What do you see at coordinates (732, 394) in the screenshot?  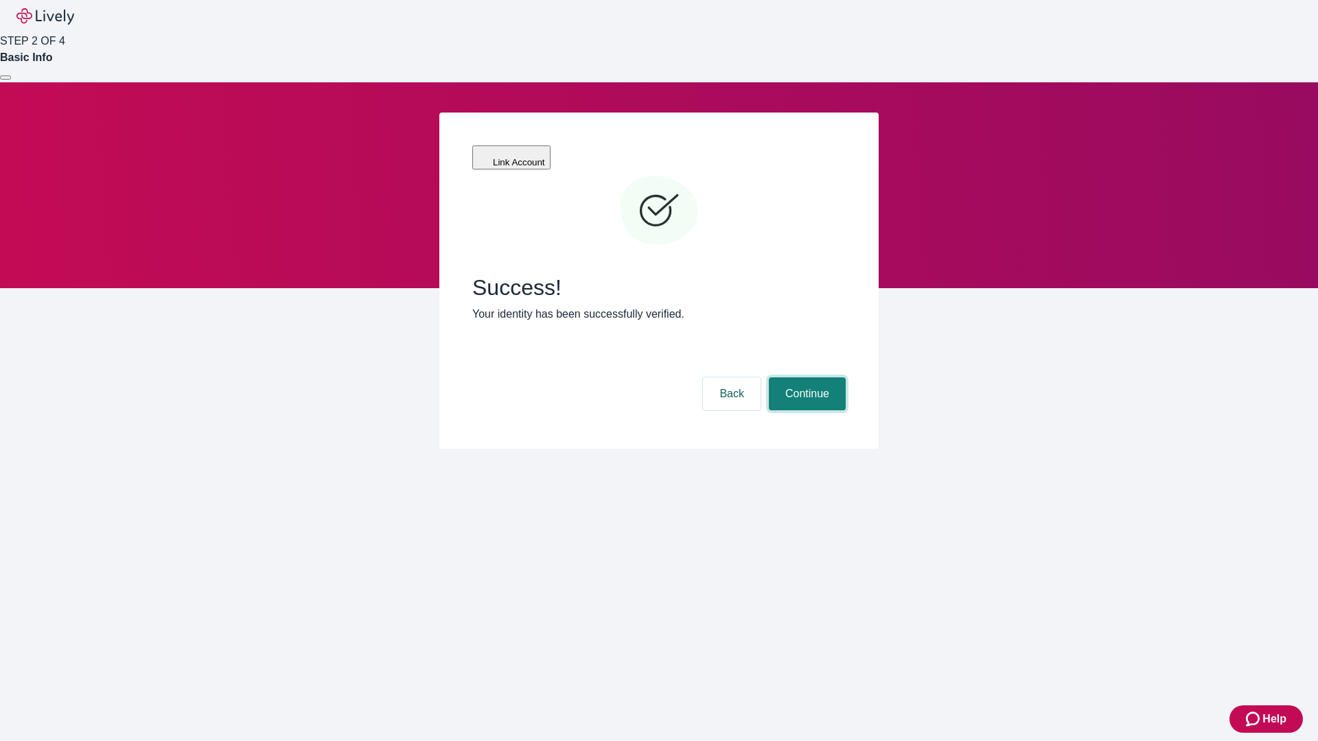 I see `button: Back` at bounding box center [732, 394].